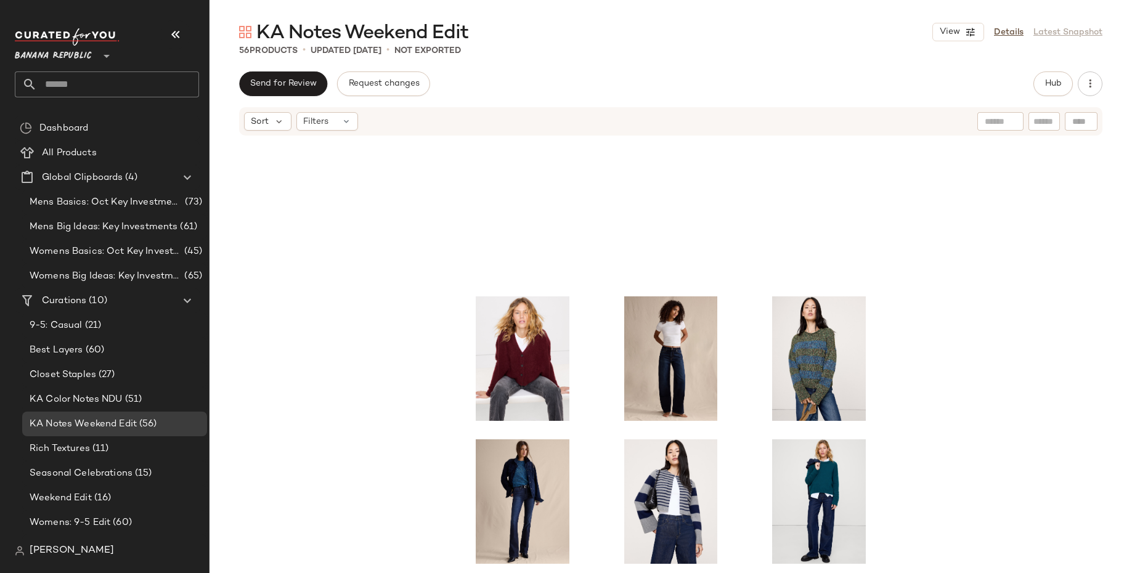 The image size is (1132, 573). Describe the element at coordinates (56, 350) in the screenshot. I see `span: Best Layers` at that location.